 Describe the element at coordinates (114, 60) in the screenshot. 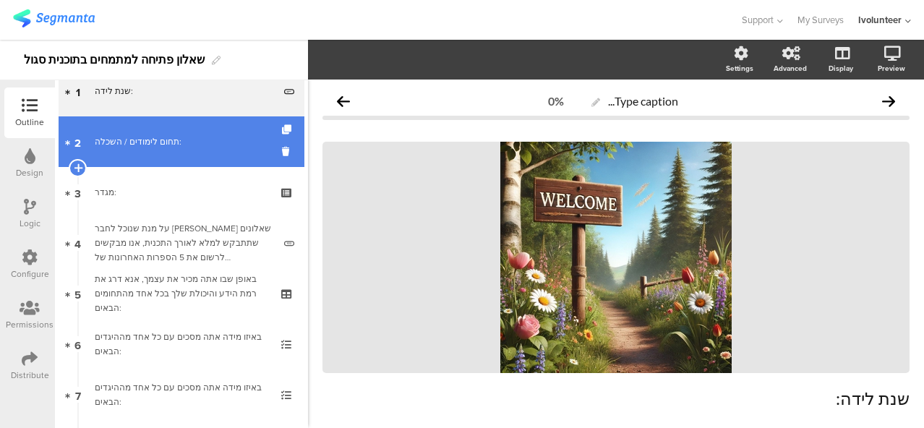

I see `div: שאלון פתיחה למתמחים בתוכנית סגול` at that location.